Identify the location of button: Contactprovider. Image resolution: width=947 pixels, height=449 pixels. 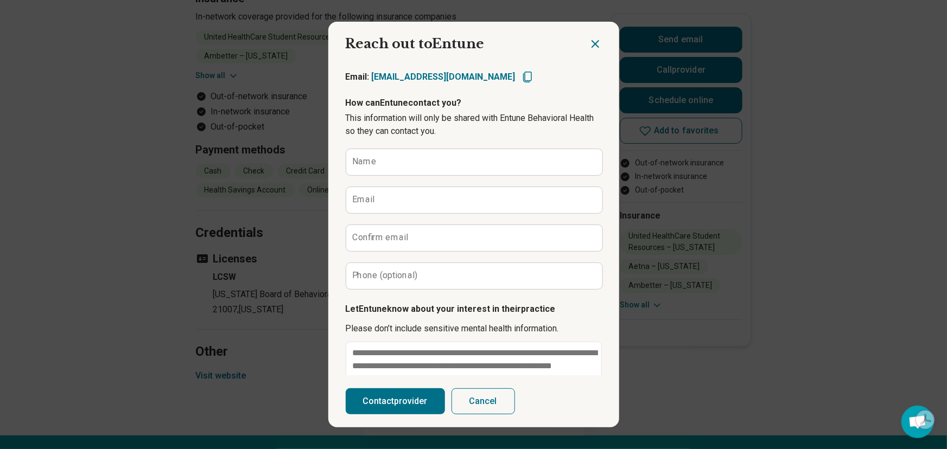
(395, 402).